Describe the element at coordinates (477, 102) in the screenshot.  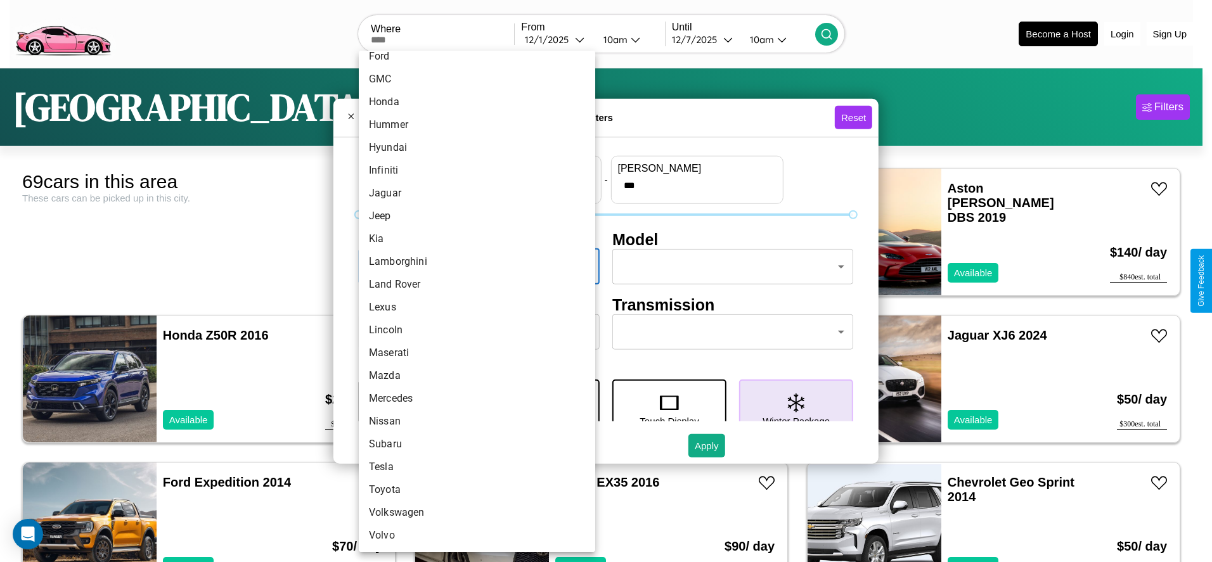
I see `li: Honda` at that location.